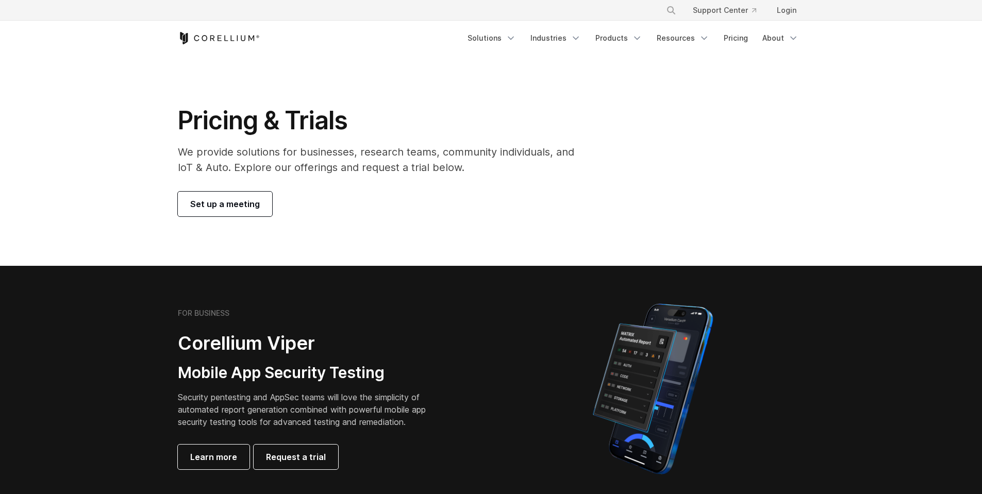 The width and height of the screenshot is (982, 494). Describe the element at coordinates (724, 10) in the screenshot. I see `a: Support Center` at that location.